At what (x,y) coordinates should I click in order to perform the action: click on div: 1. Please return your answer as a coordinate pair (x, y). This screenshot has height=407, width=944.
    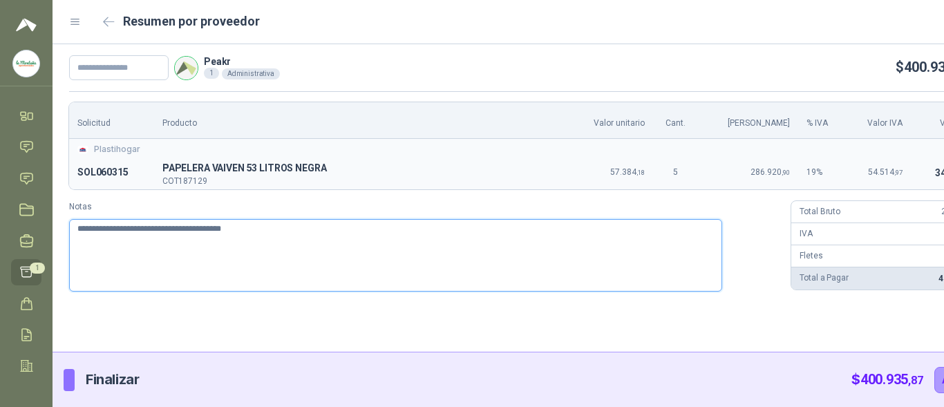
    Looking at the image, I should click on (211, 73).